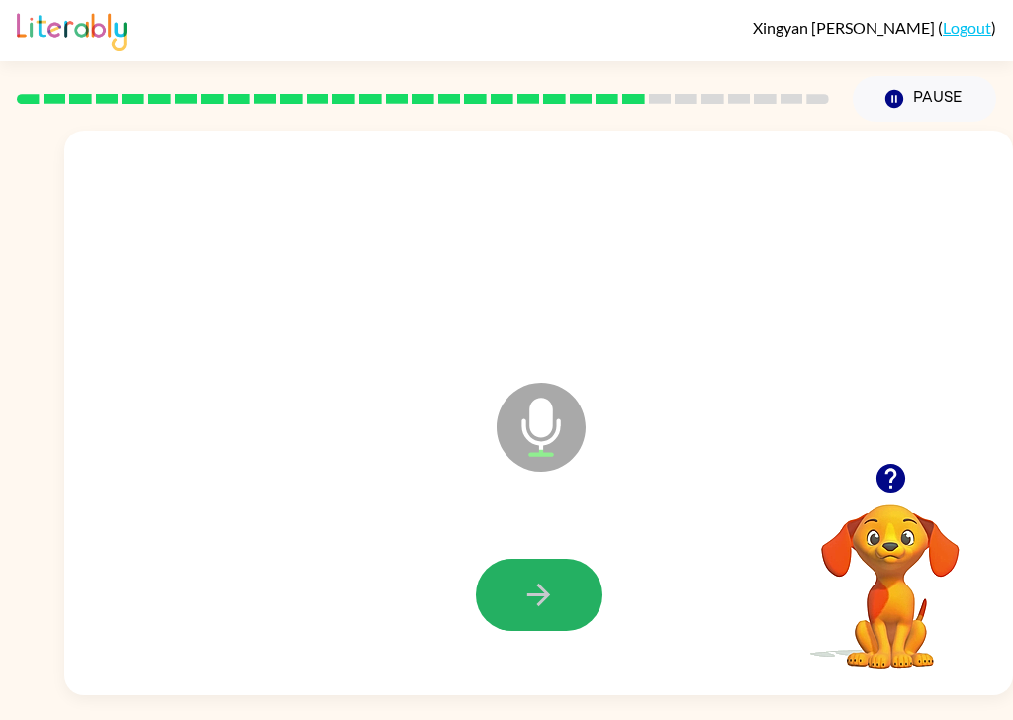  I want to click on img: Literably, so click(71, 30).